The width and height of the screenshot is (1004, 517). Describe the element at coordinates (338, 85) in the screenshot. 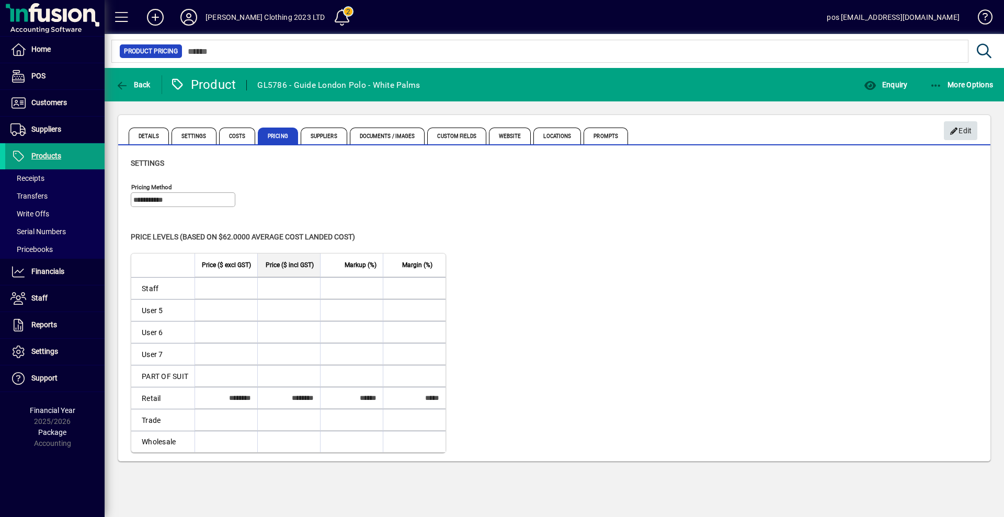

I see `div: GL5786 - Guide London Polo - White Palms` at that location.